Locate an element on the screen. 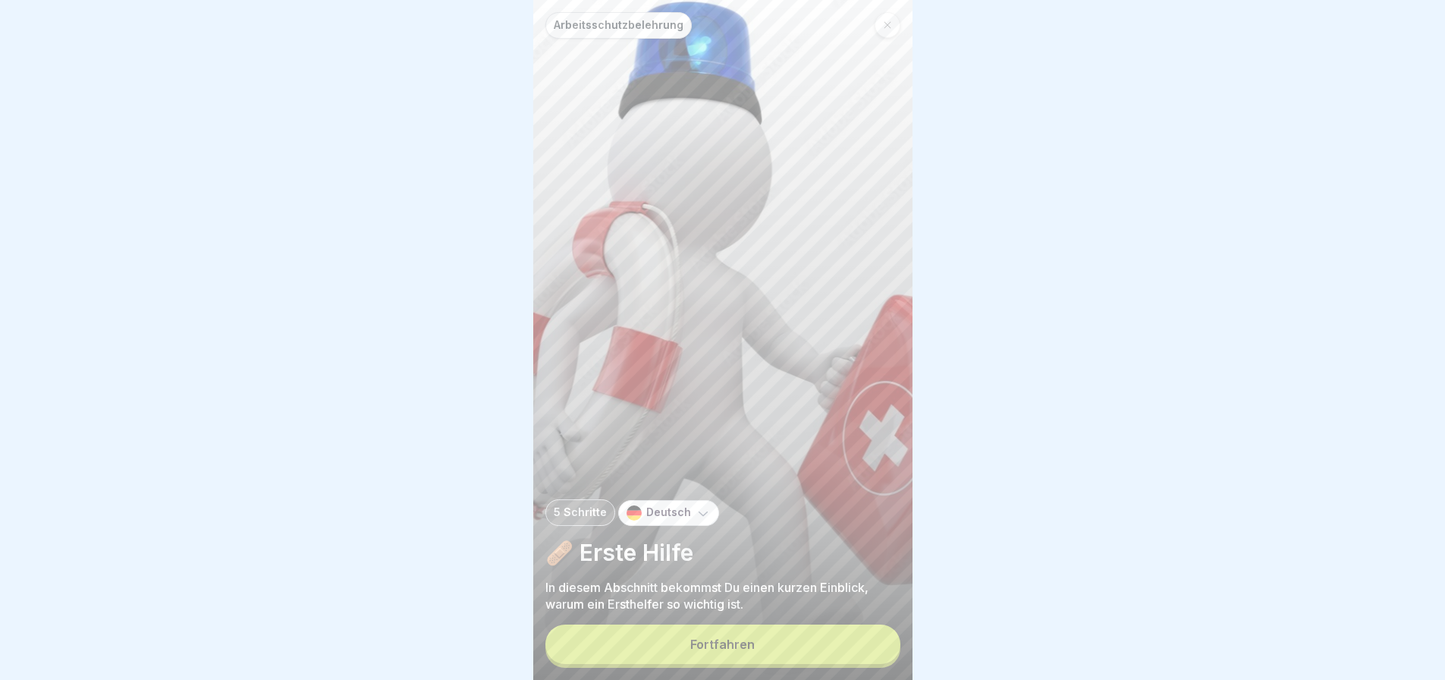 The height and width of the screenshot is (680, 1445). div: Fortfahren is located at coordinates (722, 644).